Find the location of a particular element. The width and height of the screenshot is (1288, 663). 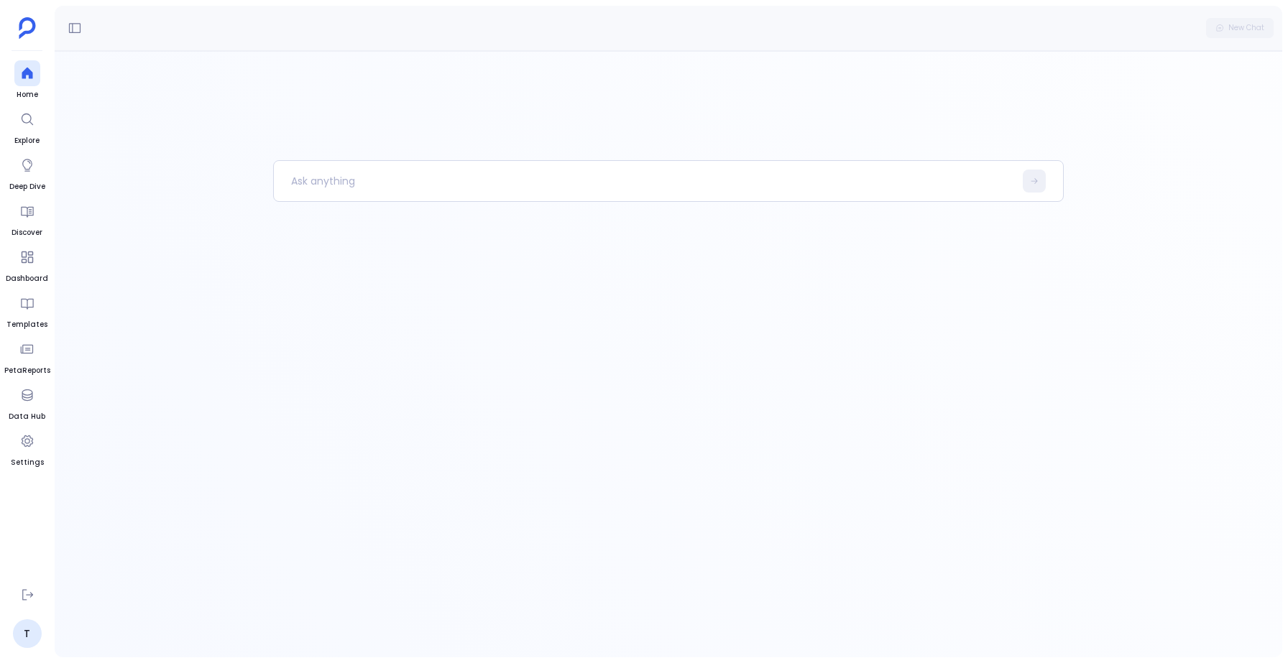

span: Home is located at coordinates (27, 95).